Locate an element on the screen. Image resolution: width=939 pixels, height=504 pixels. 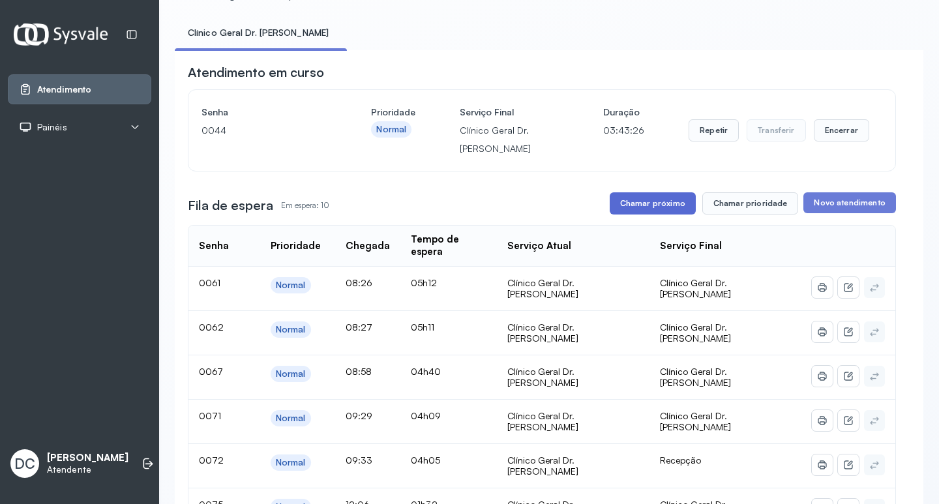
span: 08:58 is located at coordinates (359, 371).